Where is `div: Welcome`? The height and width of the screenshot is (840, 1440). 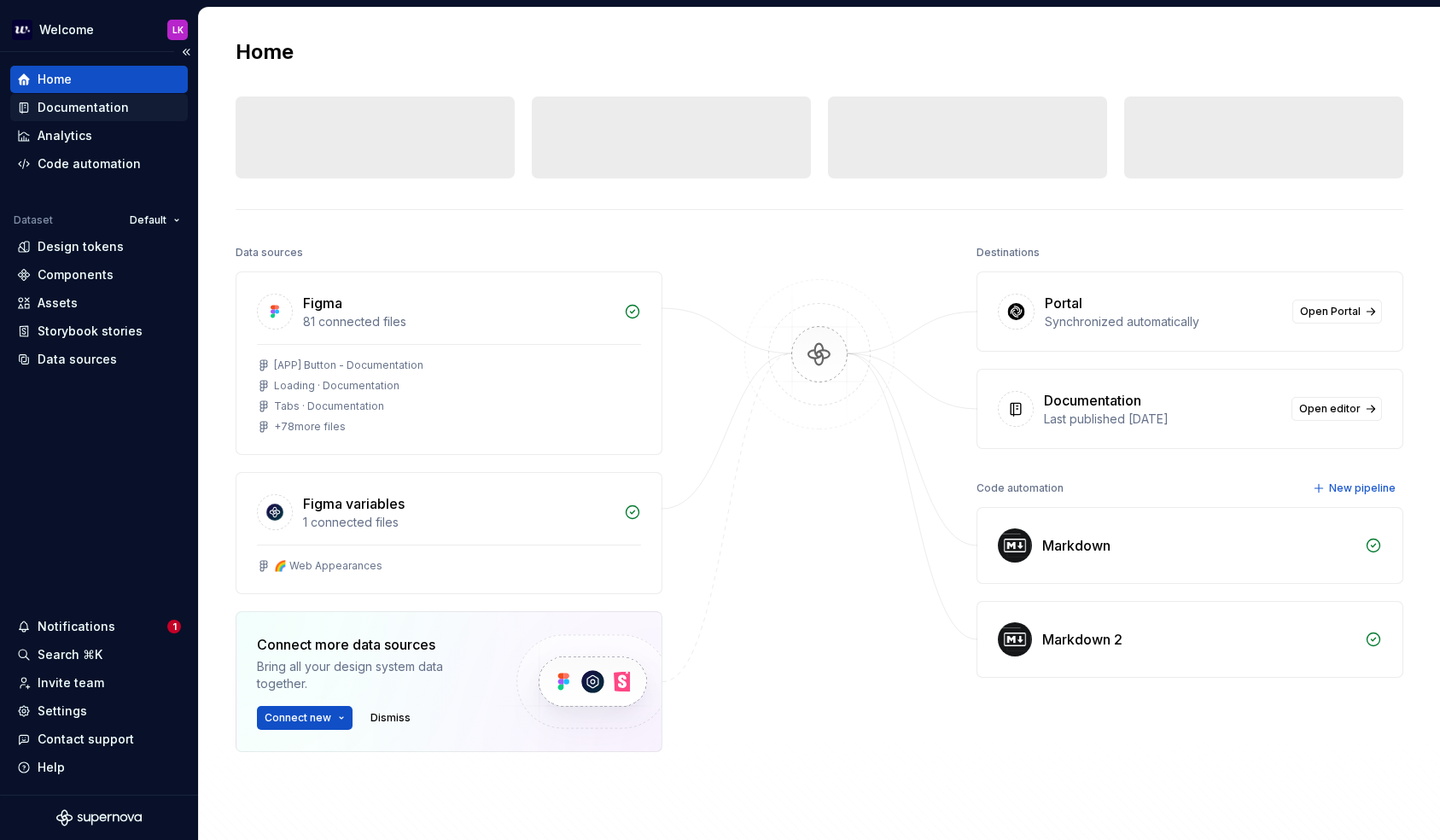 div: Welcome is located at coordinates (67, 30).